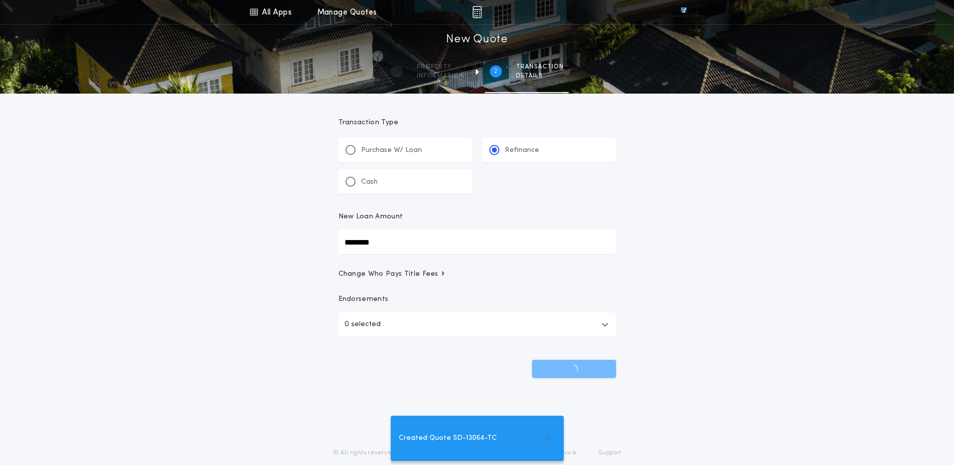 The image size is (954, 465). I want to click on img: img, so click(477, 12).